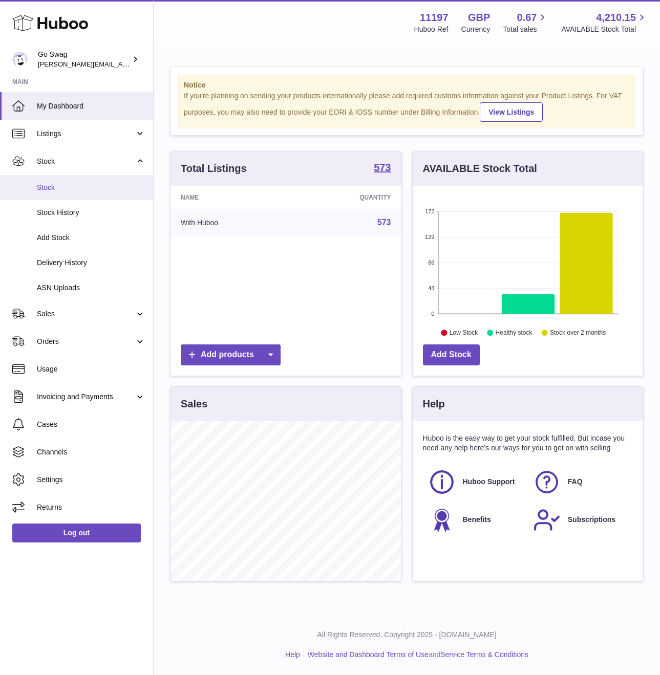  What do you see at coordinates (525, 23) in the screenshot?
I see `a: 0.67 Total sales` at bounding box center [525, 23].